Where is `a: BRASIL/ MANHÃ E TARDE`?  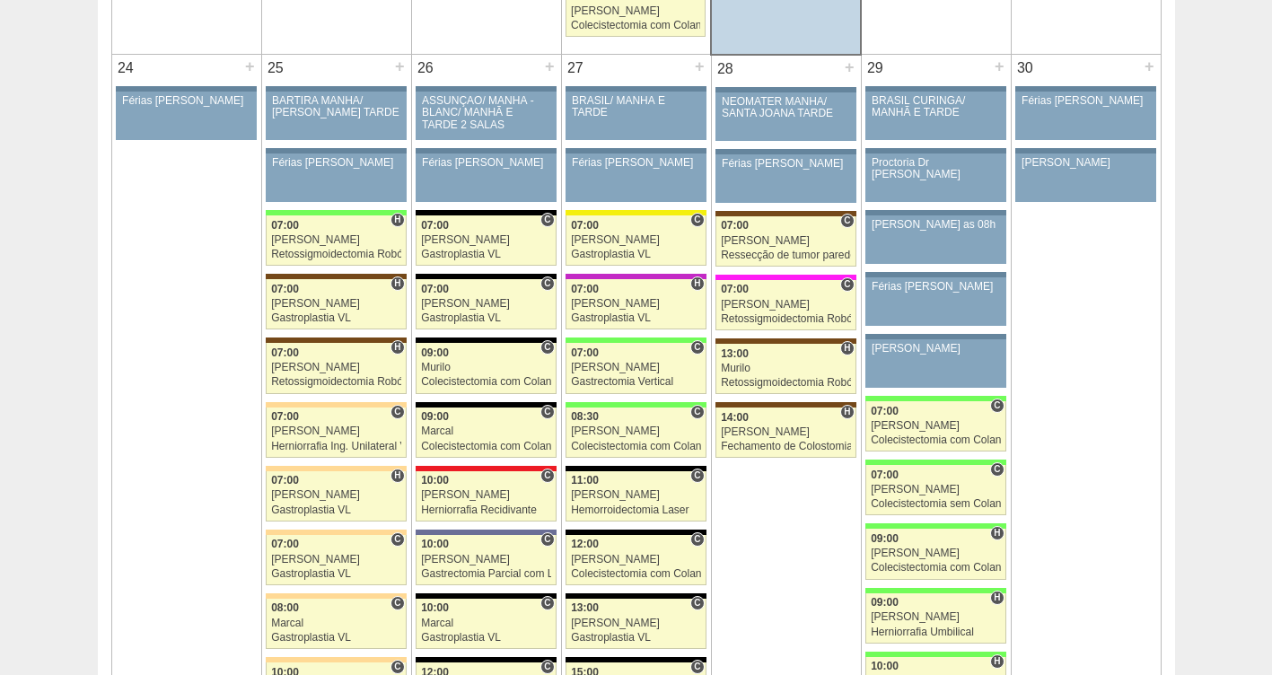
a: BRASIL/ MANHÃ E TARDE is located at coordinates (636, 116).